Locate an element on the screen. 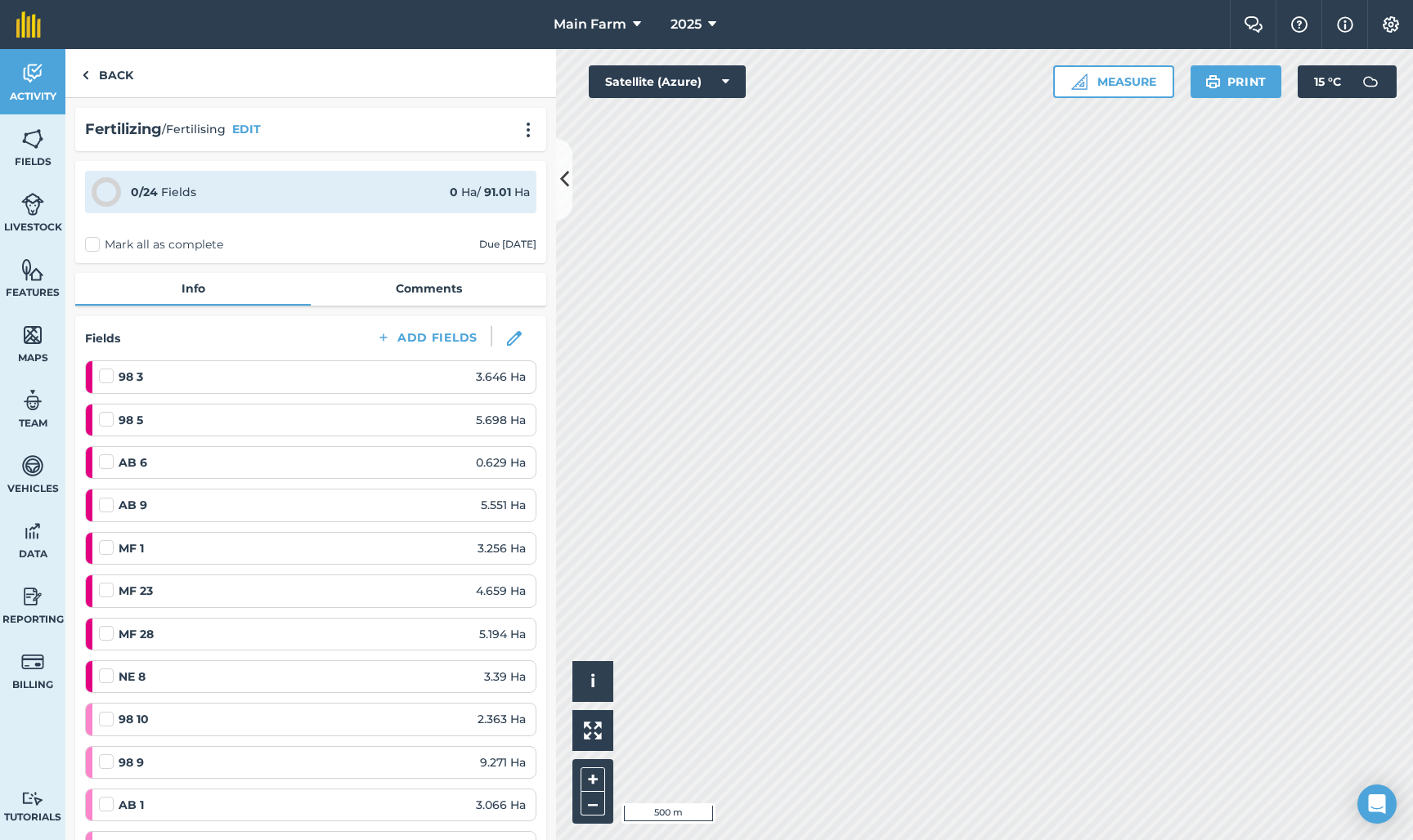 The image size is (1413, 840). button: EDIT is located at coordinates (246, 129).